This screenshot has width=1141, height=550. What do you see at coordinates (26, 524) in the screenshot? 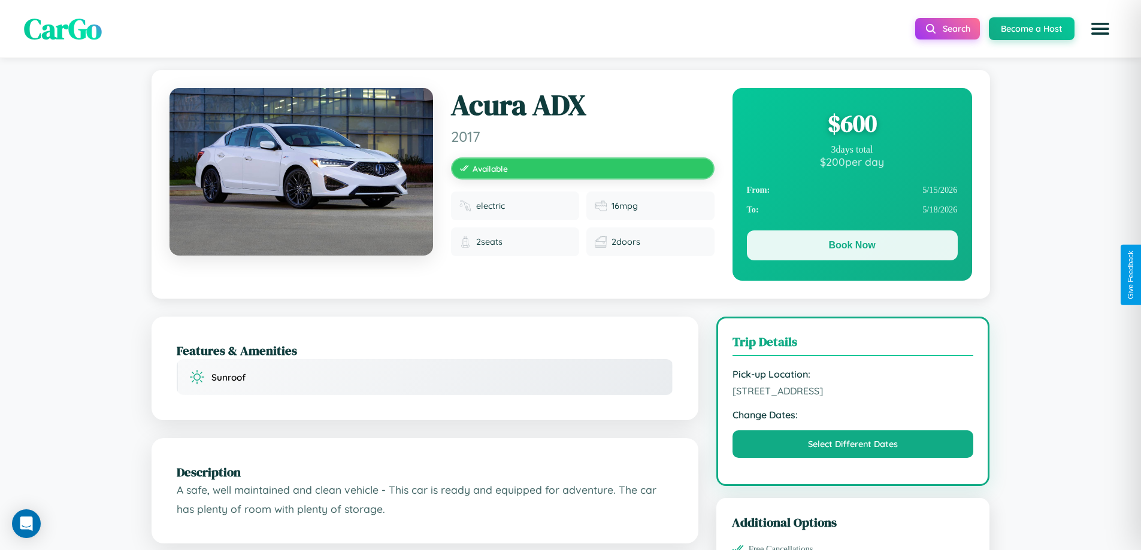
I see `div: Open Intercom Messenger` at bounding box center [26, 524].